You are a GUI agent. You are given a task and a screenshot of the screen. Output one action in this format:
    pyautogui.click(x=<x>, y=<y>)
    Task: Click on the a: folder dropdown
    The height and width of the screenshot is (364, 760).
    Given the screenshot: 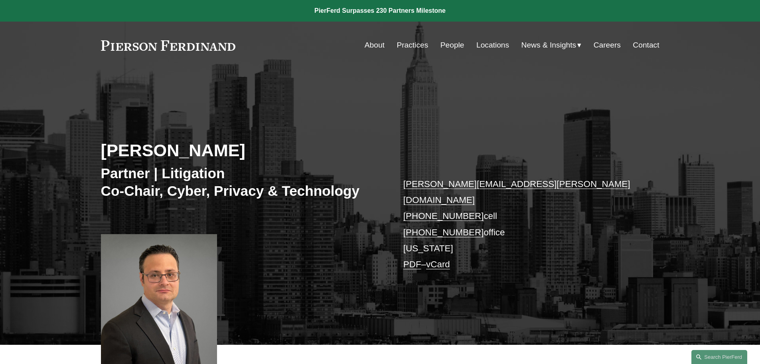 What is the action you would take?
    pyautogui.click(x=552, y=45)
    